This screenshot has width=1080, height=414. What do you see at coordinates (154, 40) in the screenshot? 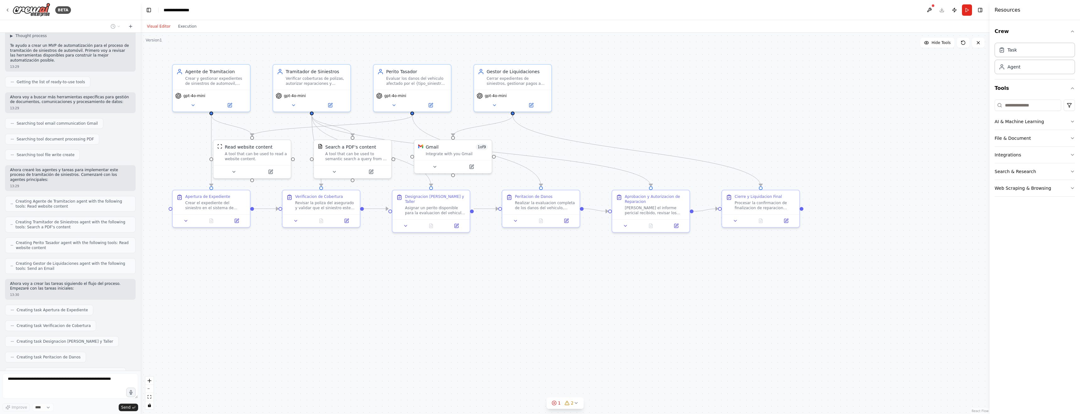
I see `div: Version 1` at bounding box center [154, 40].